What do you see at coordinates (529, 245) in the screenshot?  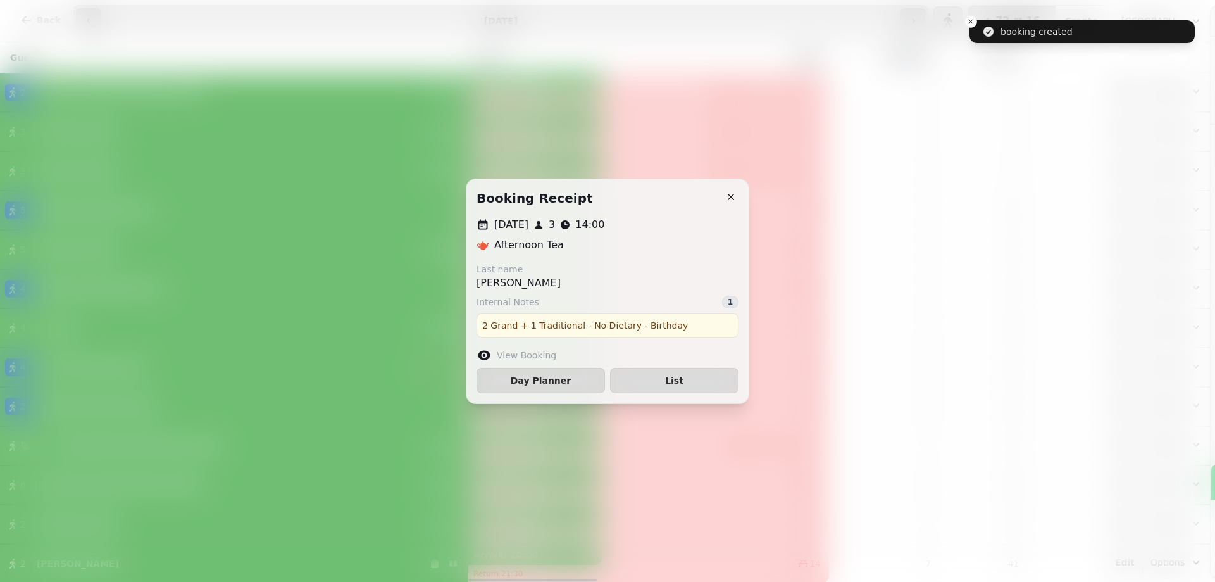 I see `p: Afternoon Tea` at bounding box center [529, 245].